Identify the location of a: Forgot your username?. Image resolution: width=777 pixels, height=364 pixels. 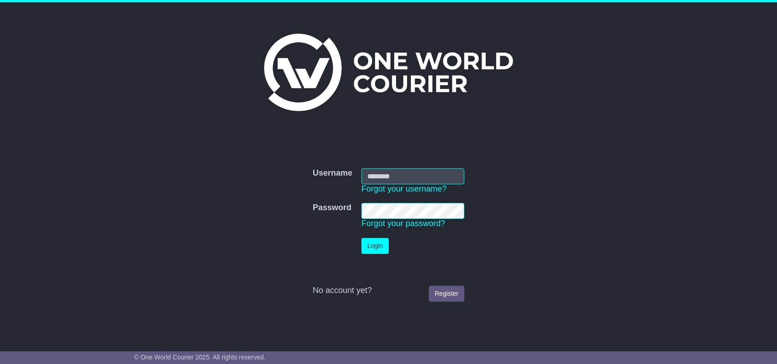
(404, 189).